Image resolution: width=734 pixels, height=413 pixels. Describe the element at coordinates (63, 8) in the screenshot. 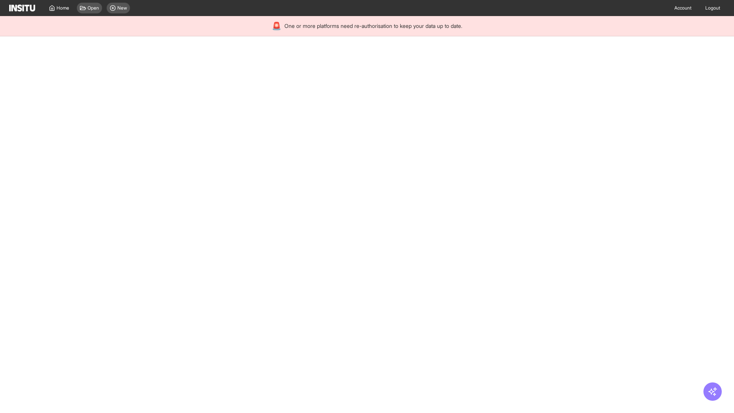

I see `span: Home` at that location.